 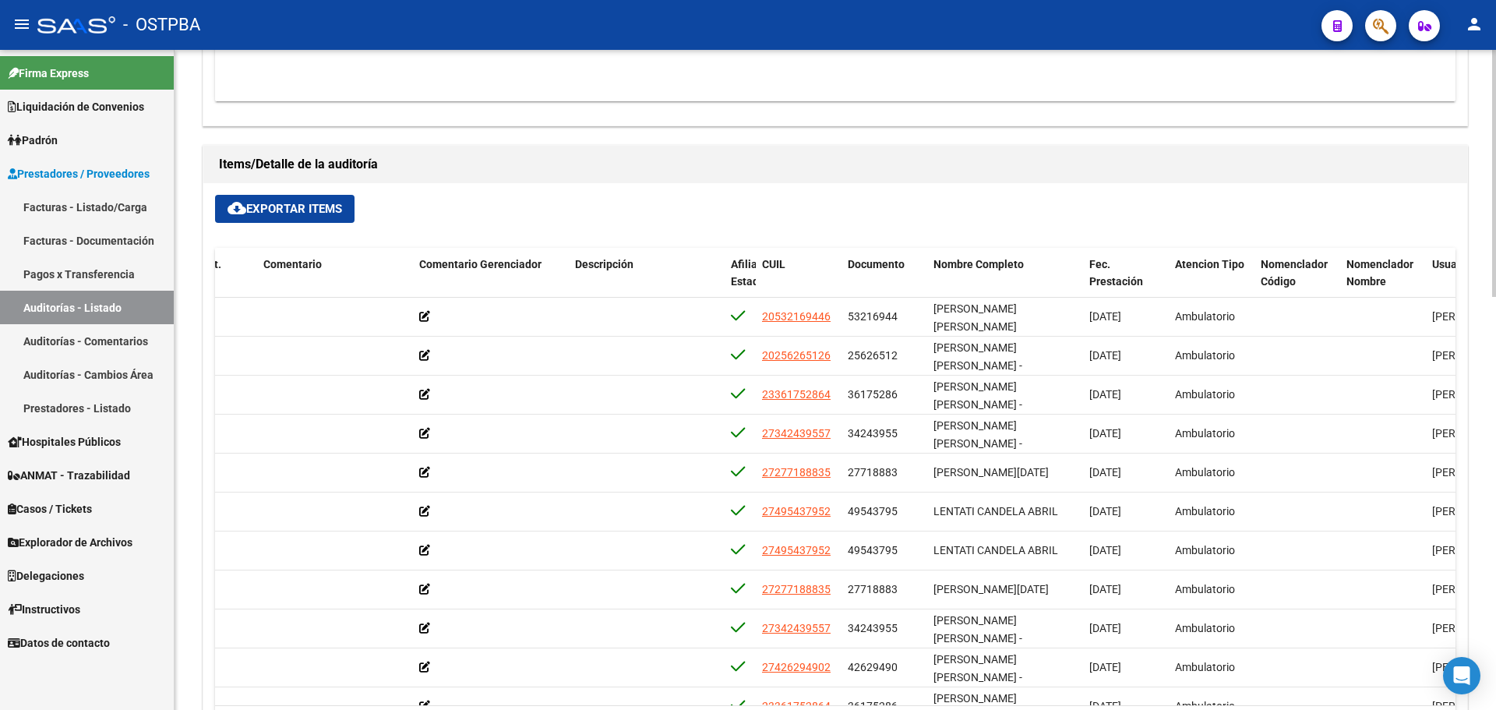 What do you see at coordinates (76, 107) in the screenshot?
I see `span: Liquidación de Convenios` at bounding box center [76, 107].